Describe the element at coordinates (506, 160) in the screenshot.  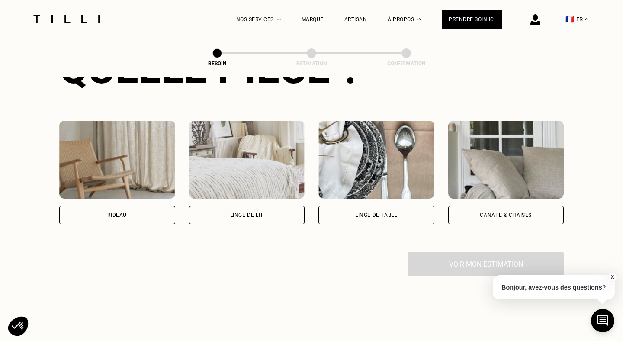
I see `img: Tilli retouche votre Canapé & chaises` at that location.